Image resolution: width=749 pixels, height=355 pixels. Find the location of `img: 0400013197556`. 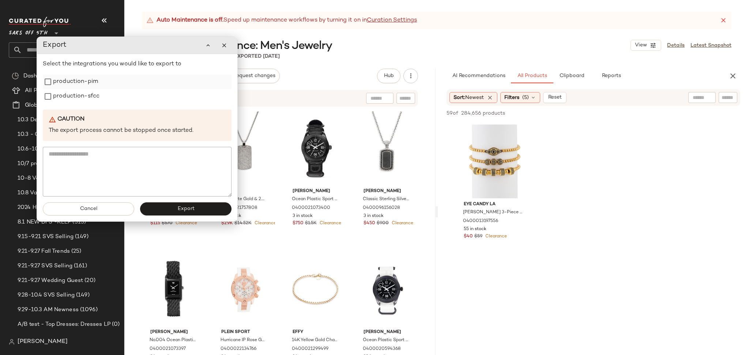

img: 0400013197556 is located at coordinates (494, 162).